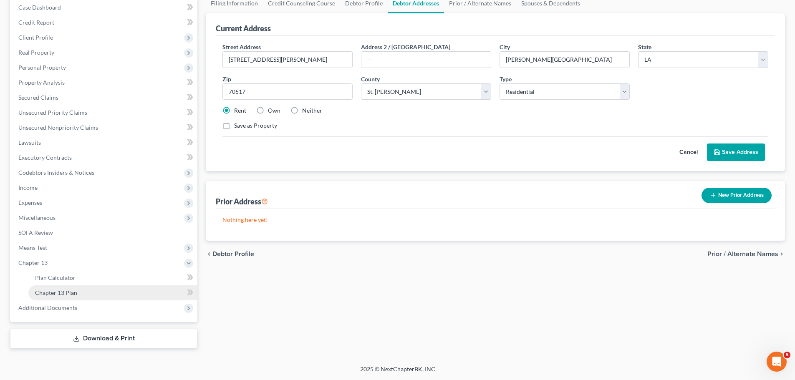 The height and width of the screenshot is (380, 795). I want to click on a: SOFA Review, so click(104, 233).